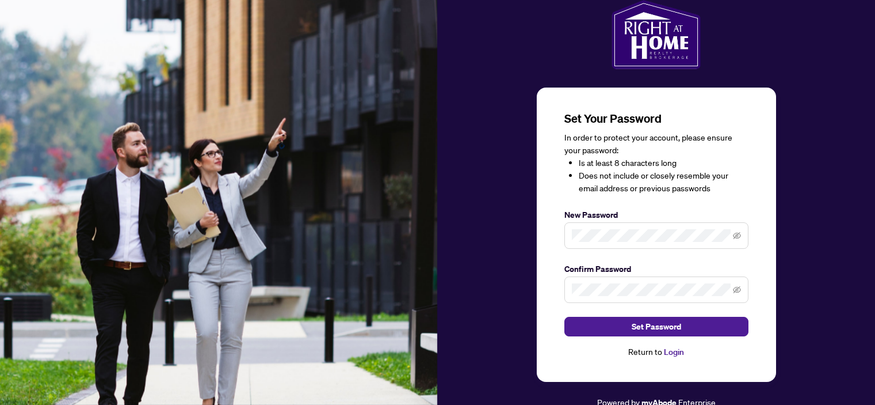  Describe the element at coordinates (657, 163) in the screenshot. I see `div: In order to protect your account, please ensure your password:` at that location.